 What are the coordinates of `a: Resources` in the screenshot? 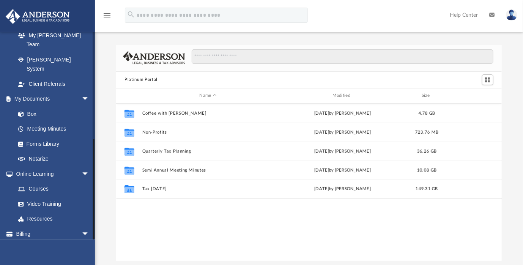 It's located at (54, 219).